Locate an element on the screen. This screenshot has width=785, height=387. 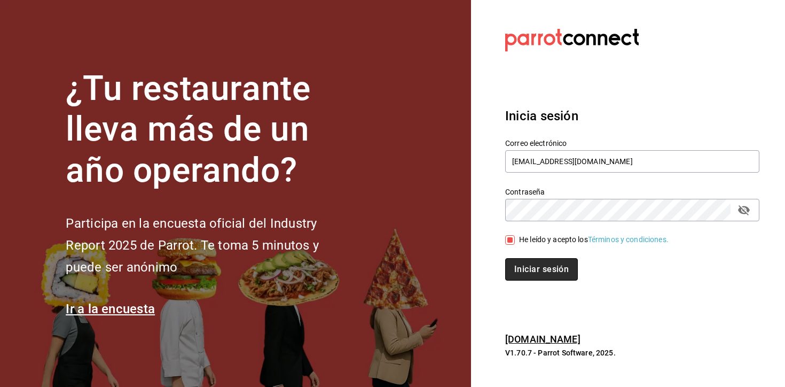
h1: ¿Tu restaurante lleva más de un año operando? is located at coordinates (210, 130).